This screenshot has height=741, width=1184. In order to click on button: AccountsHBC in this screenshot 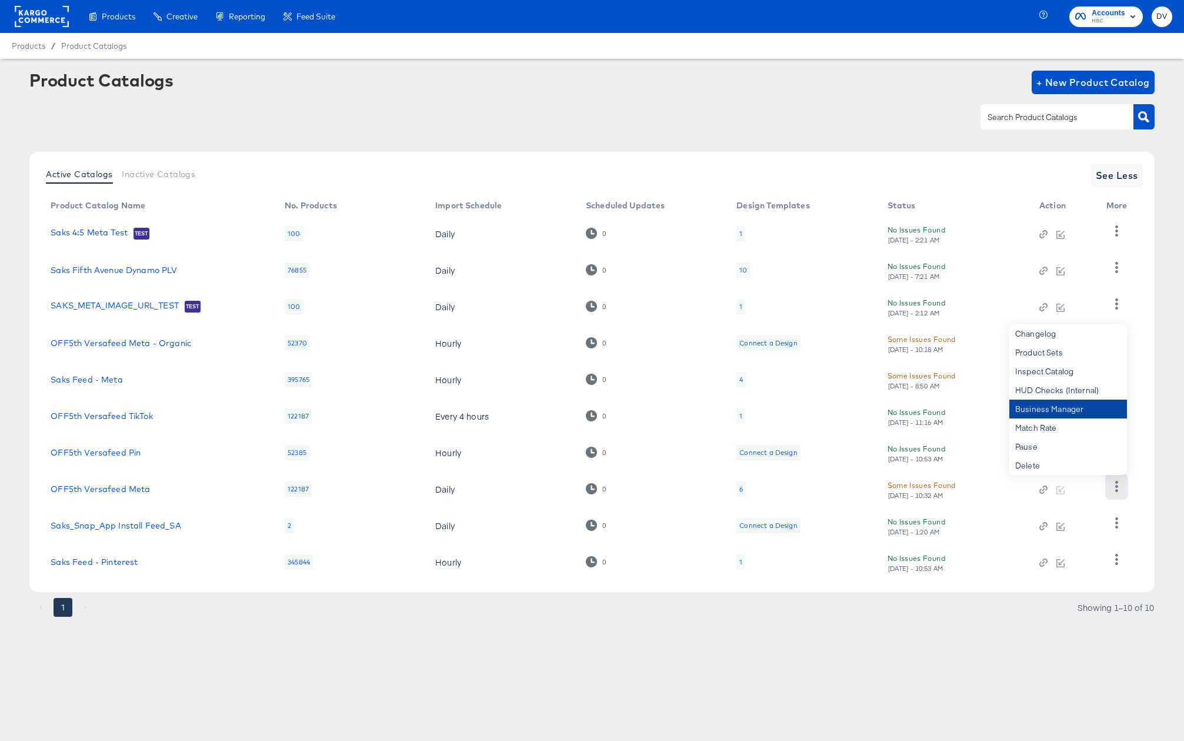, I will do `click(1106, 16)`.